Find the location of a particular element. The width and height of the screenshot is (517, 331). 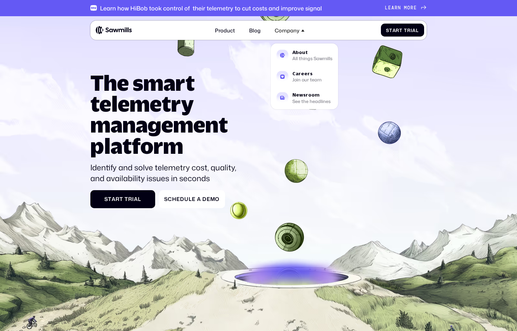

div: Newsroom is located at coordinates (311, 95).